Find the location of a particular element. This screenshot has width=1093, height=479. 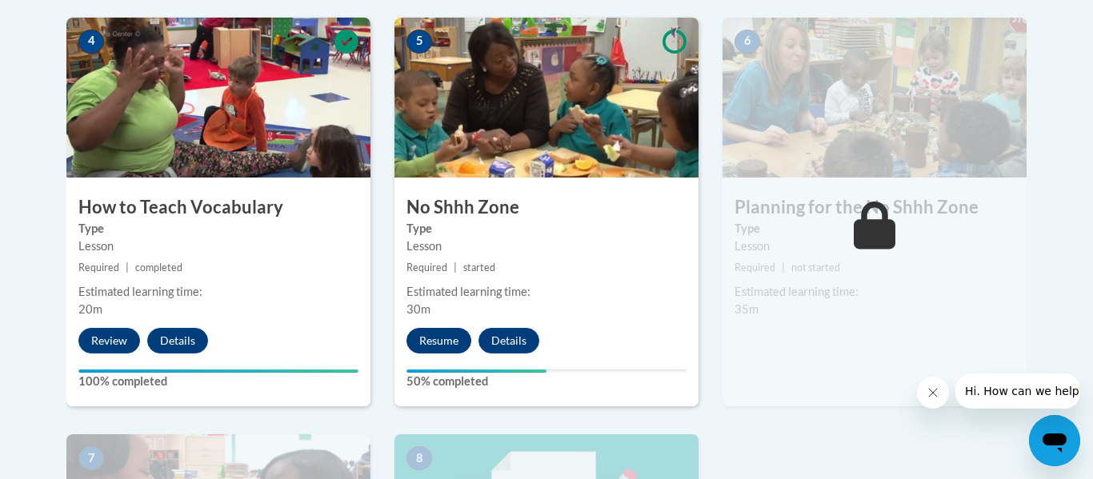

span: started is located at coordinates (479, 267).